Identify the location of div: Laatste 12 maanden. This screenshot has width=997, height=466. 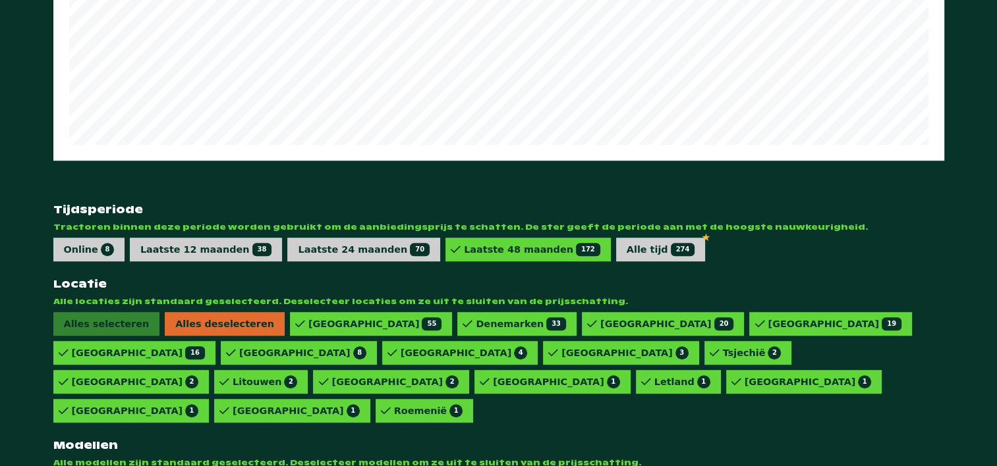
(206, 250).